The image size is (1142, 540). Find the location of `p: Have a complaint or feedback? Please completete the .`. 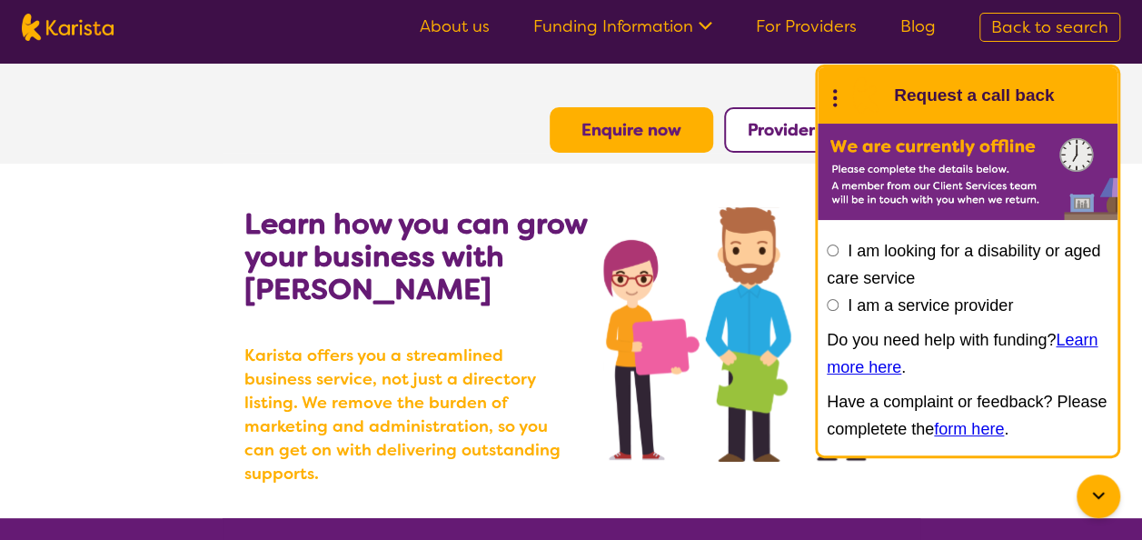

p: Have a complaint or feedback? Please completete the . is located at coordinates (968, 415).